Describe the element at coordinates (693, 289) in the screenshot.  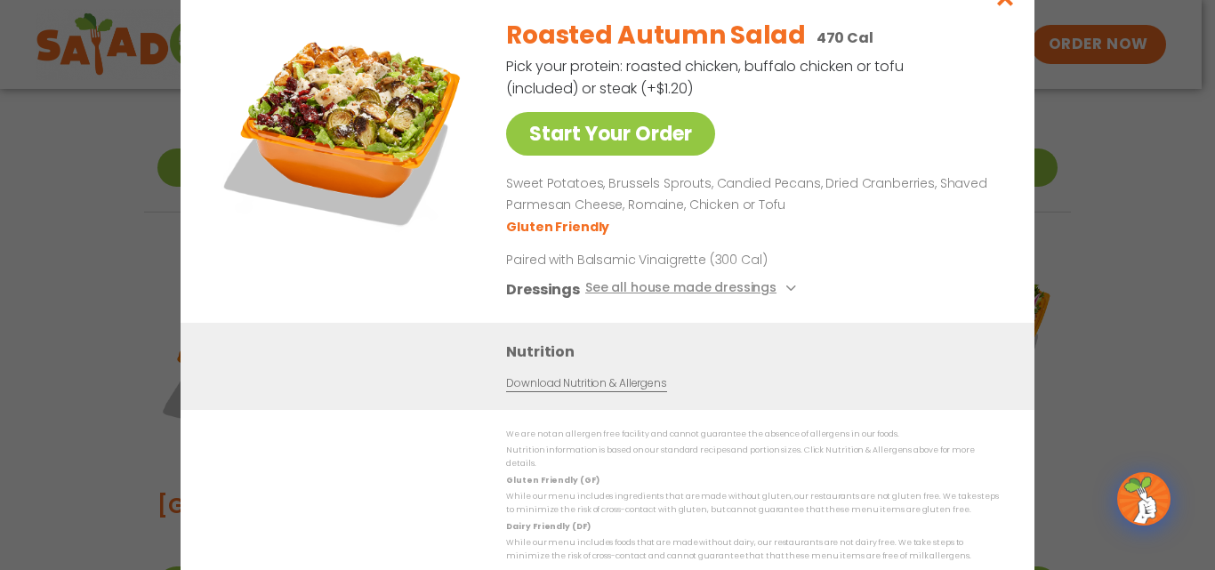
I see `button: See all house made dressings` at that location.